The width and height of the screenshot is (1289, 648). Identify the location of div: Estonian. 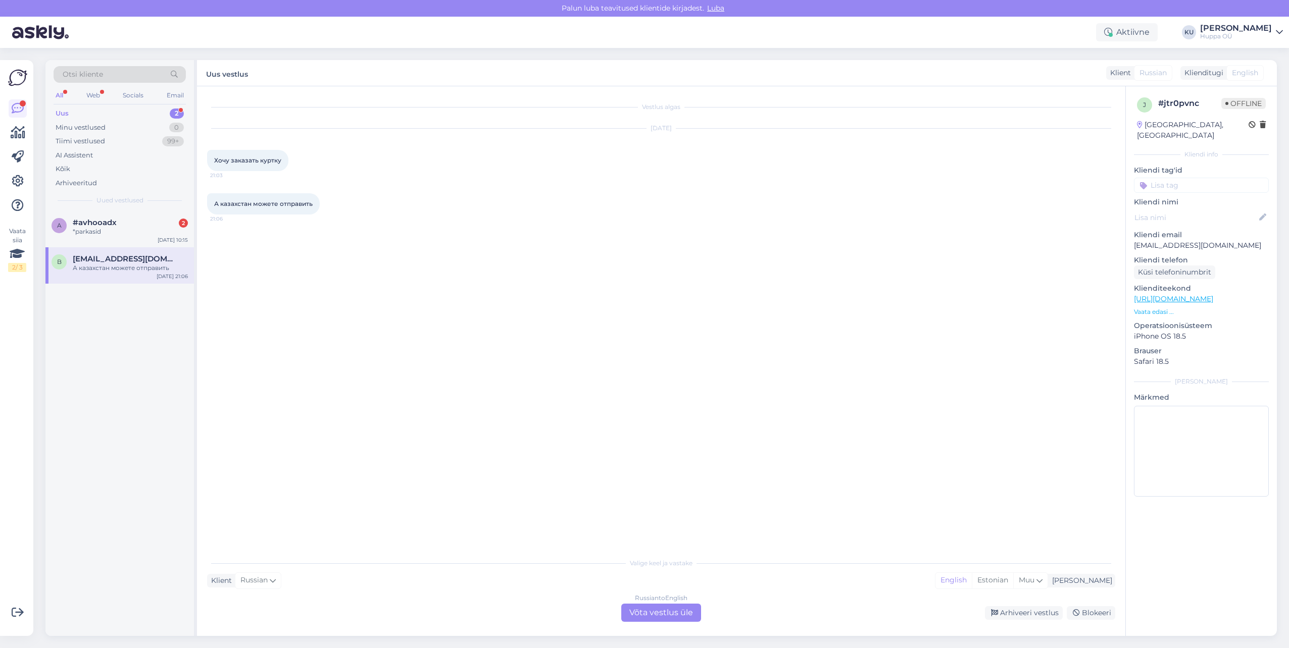
(992, 581).